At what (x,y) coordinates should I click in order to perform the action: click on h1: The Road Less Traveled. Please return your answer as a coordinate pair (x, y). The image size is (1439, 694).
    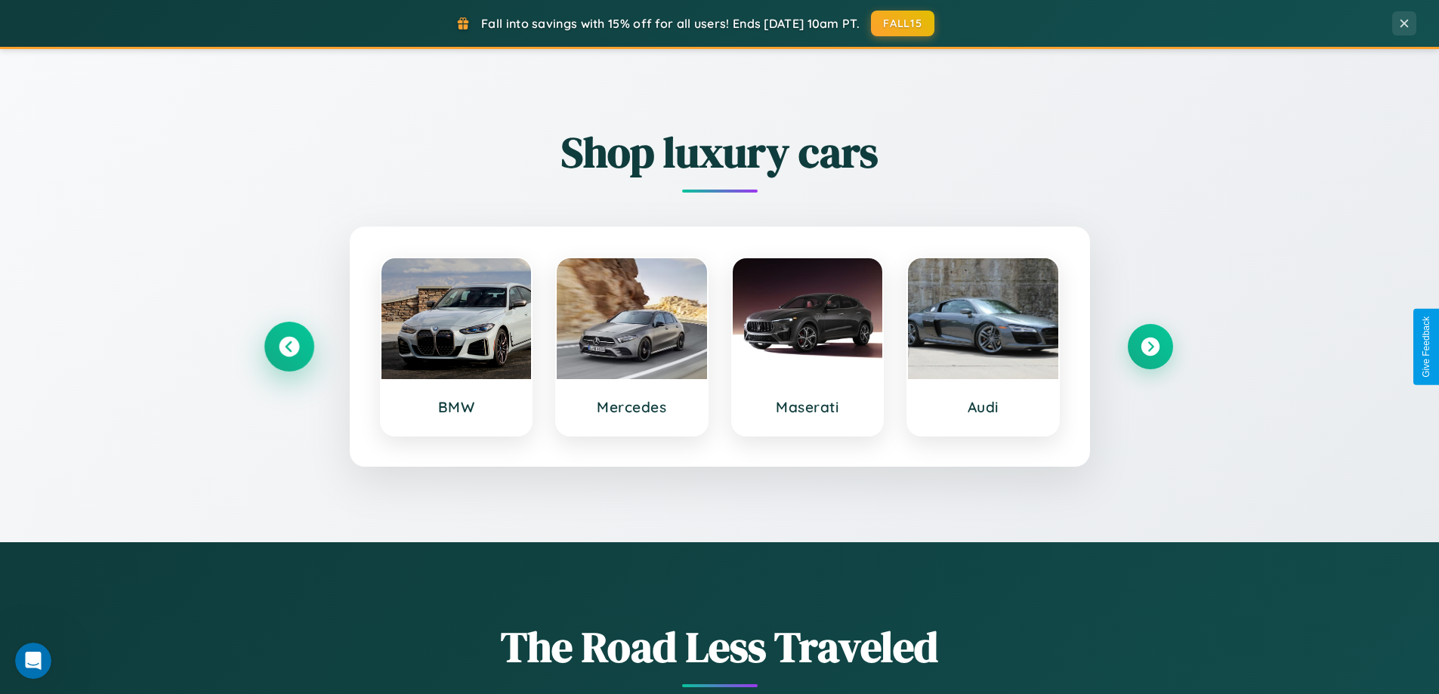
    Looking at the image, I should click on (720, 647).